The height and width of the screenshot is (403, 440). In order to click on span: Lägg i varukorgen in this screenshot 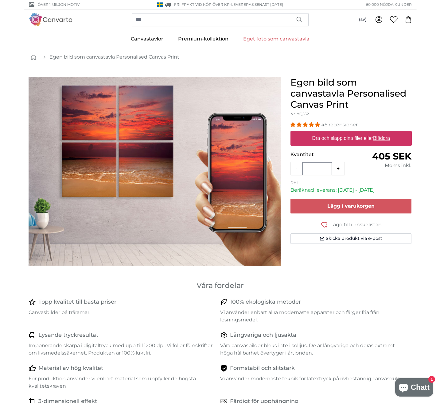, I will do `click(351, 206)`.